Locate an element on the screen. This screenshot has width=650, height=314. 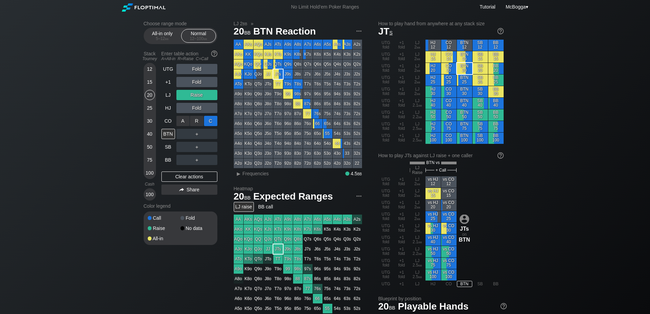
div: HJ 50 is located at coordinates (433, 115).